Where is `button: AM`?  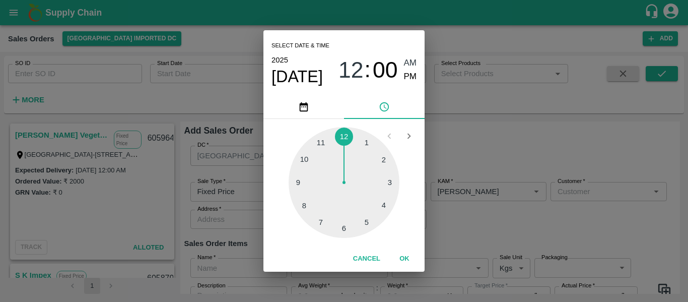
button: AM is located at coordinates (411, 63).